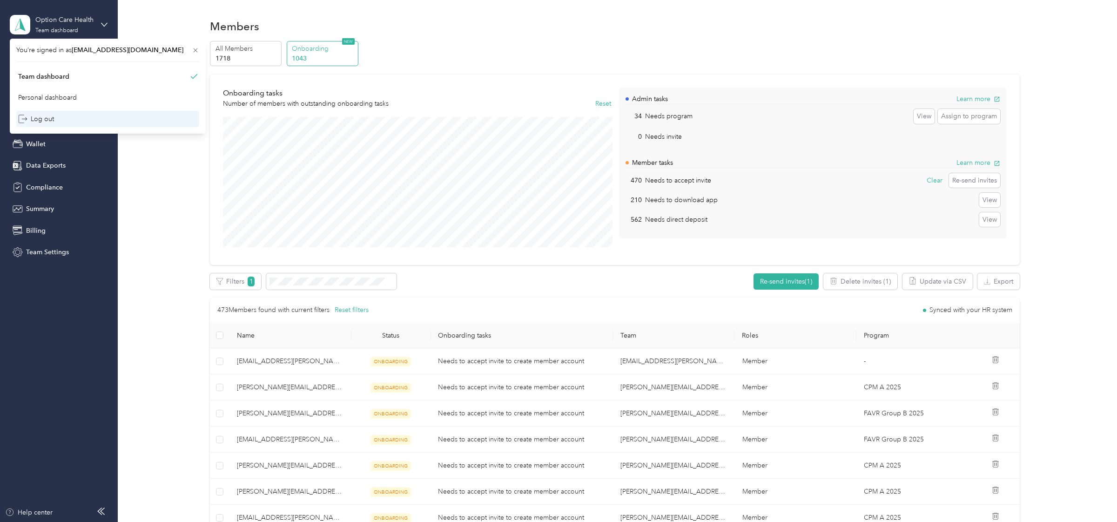 The image size is (1117, 522). What do you see at coordinates (247, 58) in the screenshot?
I see `p: 1718` at bounding box center [247, 58].